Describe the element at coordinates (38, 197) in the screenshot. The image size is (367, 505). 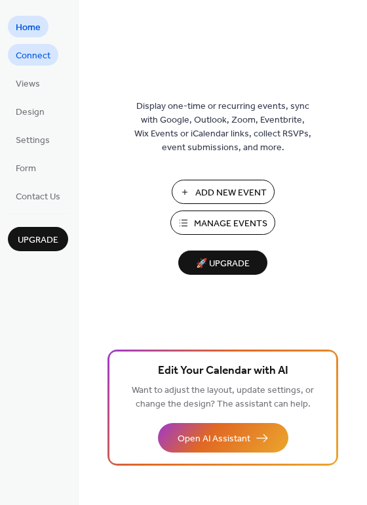
I see `span: Contact Us` at that location.